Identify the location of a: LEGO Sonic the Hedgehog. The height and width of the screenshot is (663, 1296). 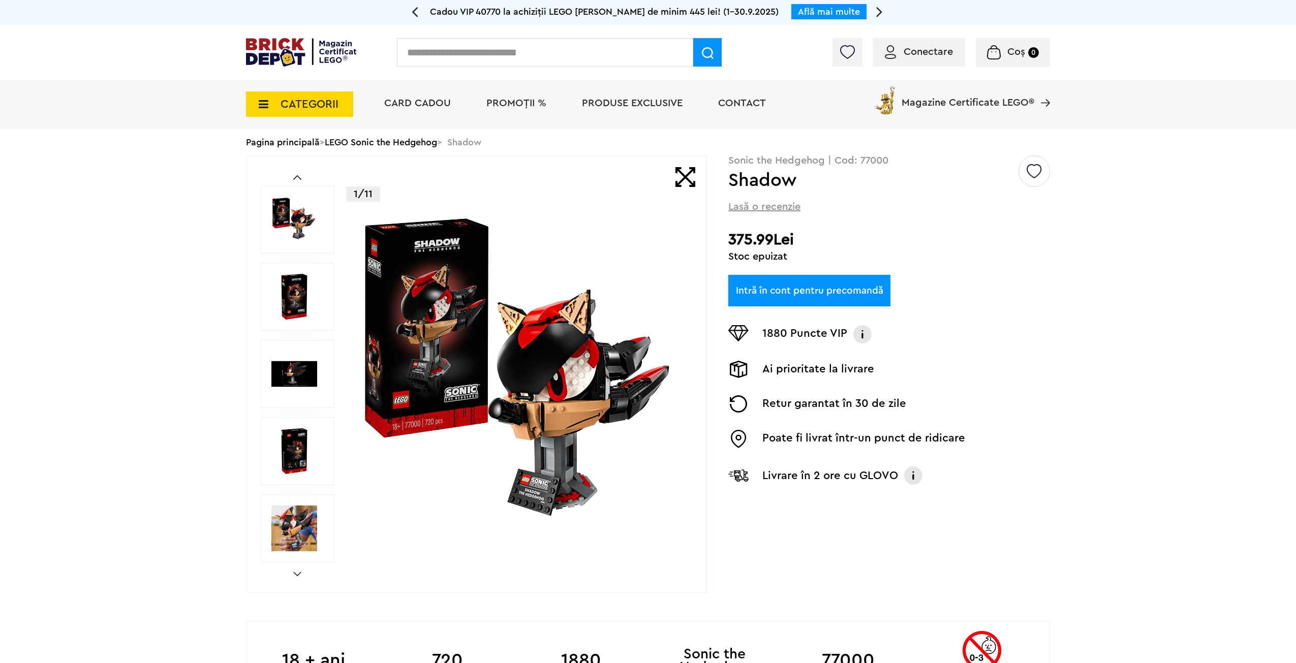
(381, 142).